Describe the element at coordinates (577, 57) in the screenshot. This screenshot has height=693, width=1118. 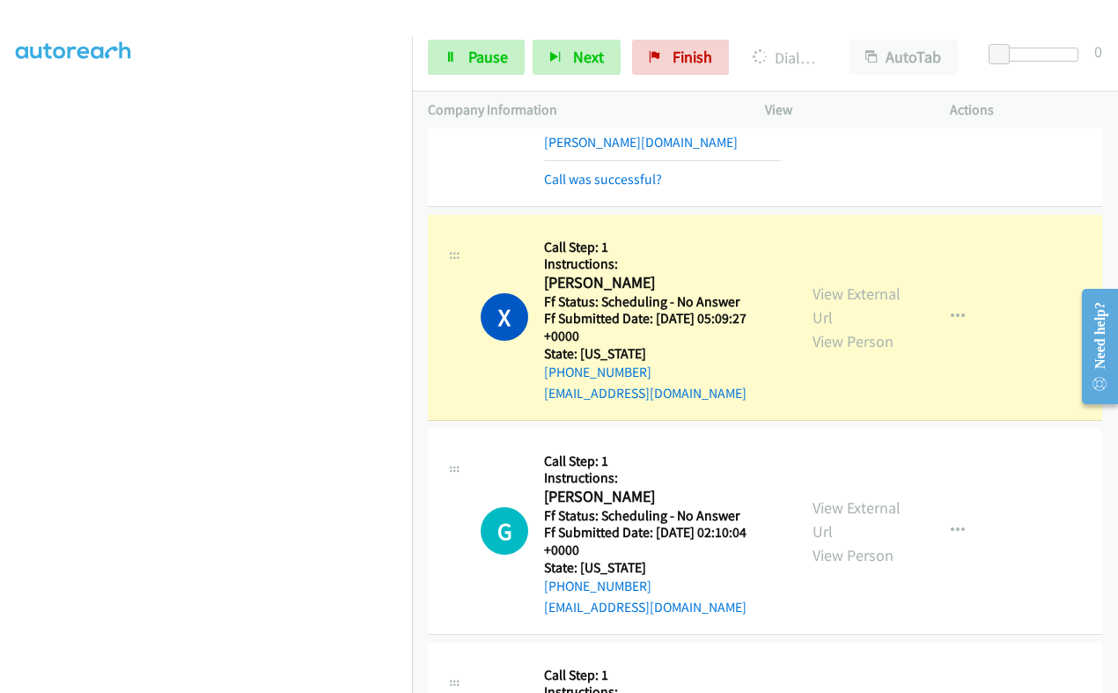
I see `button: Next` at that location.